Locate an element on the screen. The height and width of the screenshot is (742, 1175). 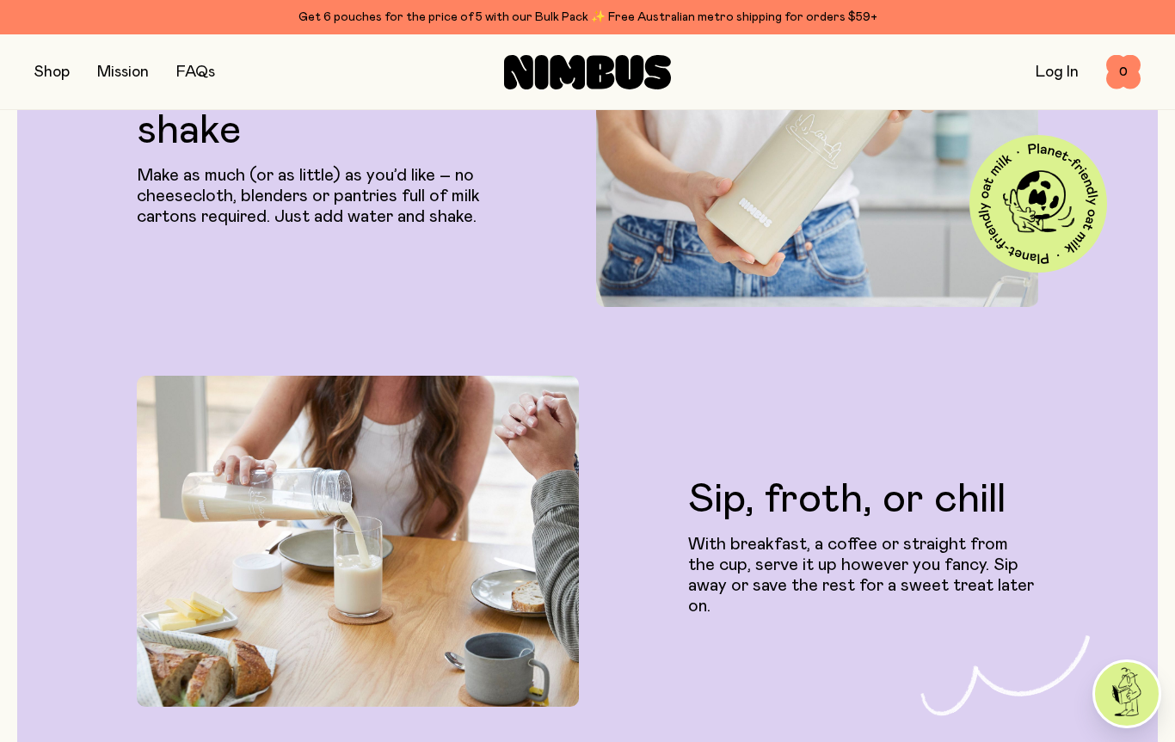
p: With breakfast, a coffee or straight from the cup, serve it up however you fancy. Sip away or sav... is located at coordinates (863, 575).